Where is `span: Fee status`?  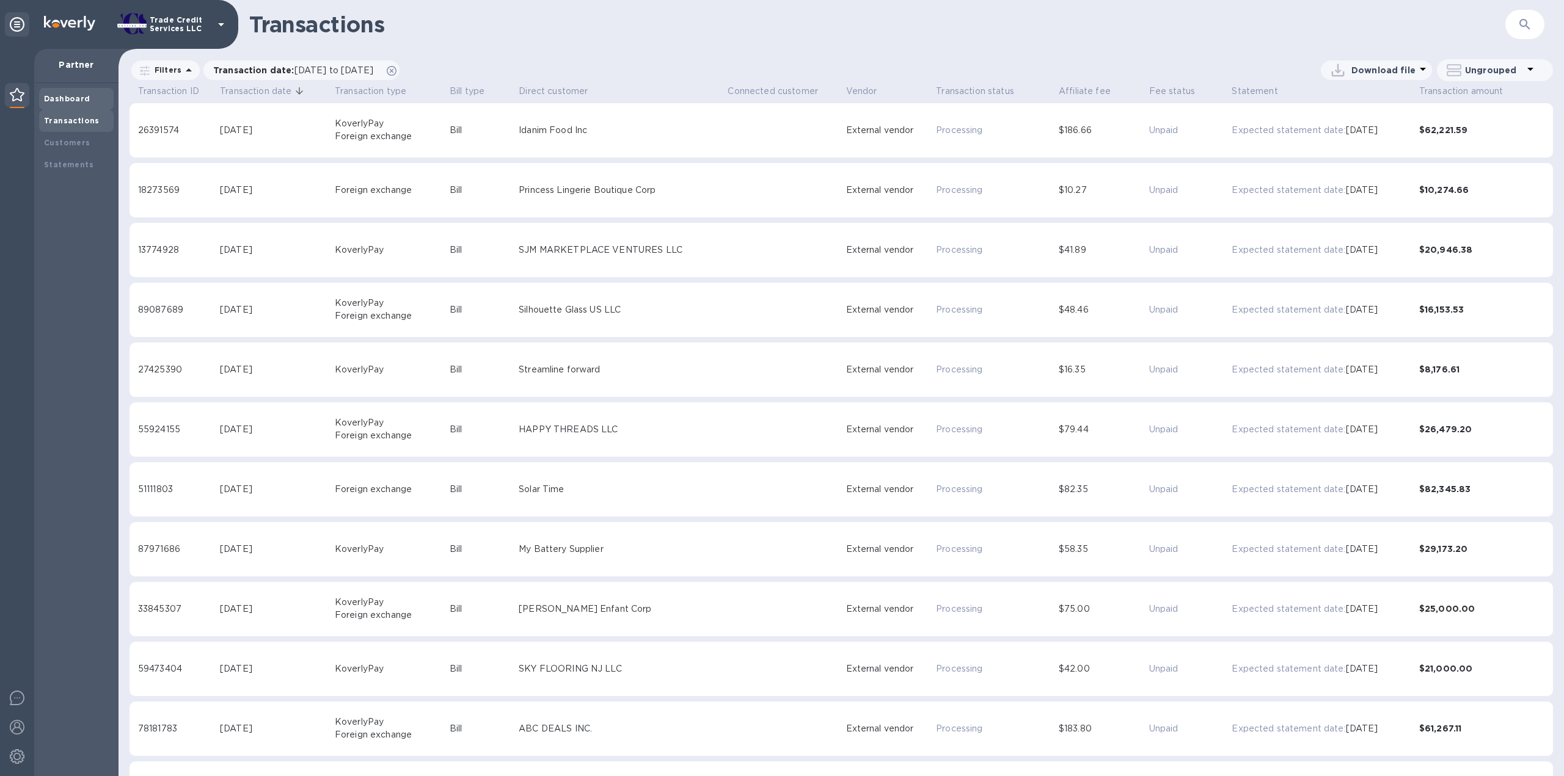
span: Fee status is located at coordinates (1172, 91).